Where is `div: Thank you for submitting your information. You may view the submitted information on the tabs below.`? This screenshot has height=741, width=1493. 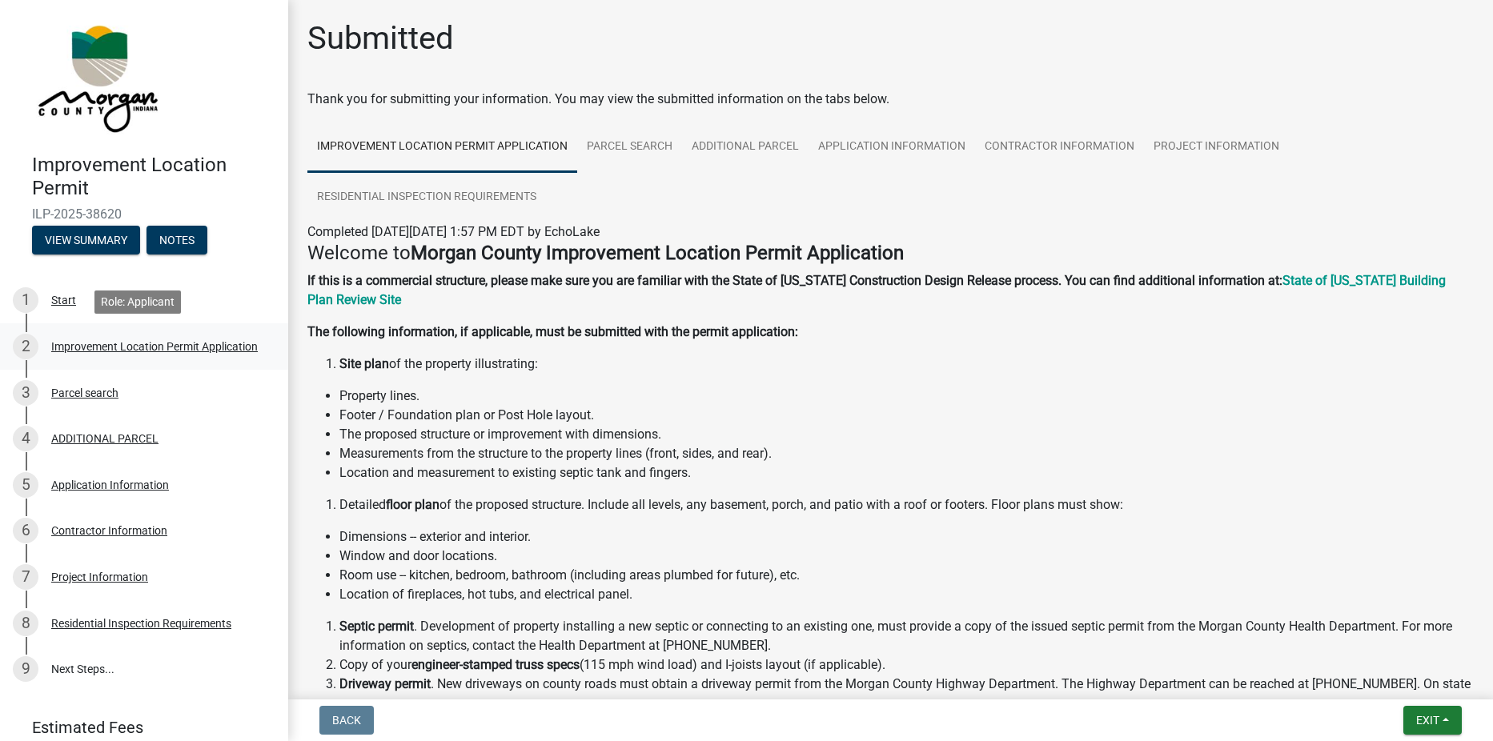 div: Thank you for submitting your information. You may view the submitted information on the tabs below. is located at coordinates (890, 99).